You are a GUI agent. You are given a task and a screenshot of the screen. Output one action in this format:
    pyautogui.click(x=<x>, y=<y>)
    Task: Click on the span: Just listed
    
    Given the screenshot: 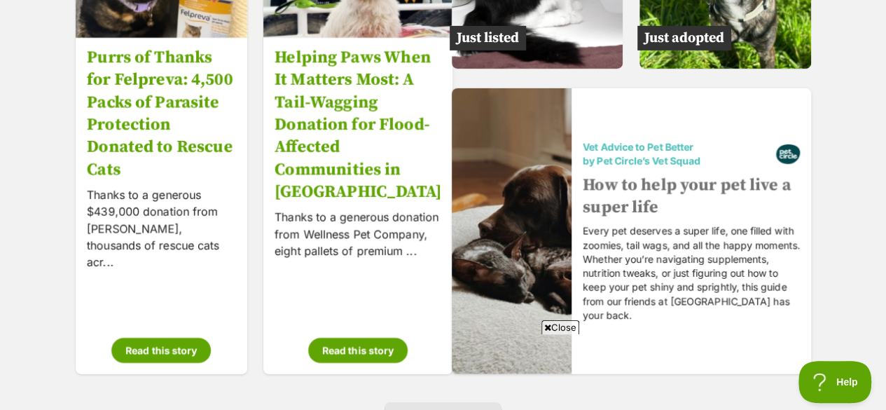 What is the action you would take?
    pyautogui.click(x=488, y=38)
    